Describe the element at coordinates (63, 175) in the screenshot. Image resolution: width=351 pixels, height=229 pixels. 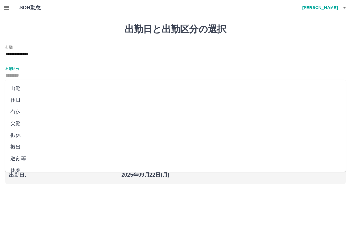
I see `p: 出勤日 :` at that location.